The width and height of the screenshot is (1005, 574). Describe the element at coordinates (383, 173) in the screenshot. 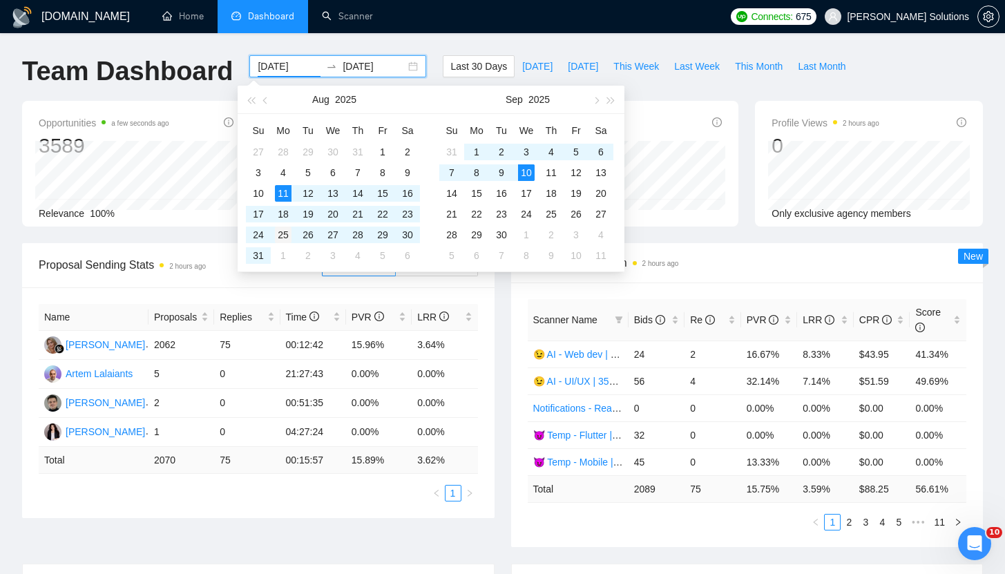

I see `td: 2025-08-08` at that location.